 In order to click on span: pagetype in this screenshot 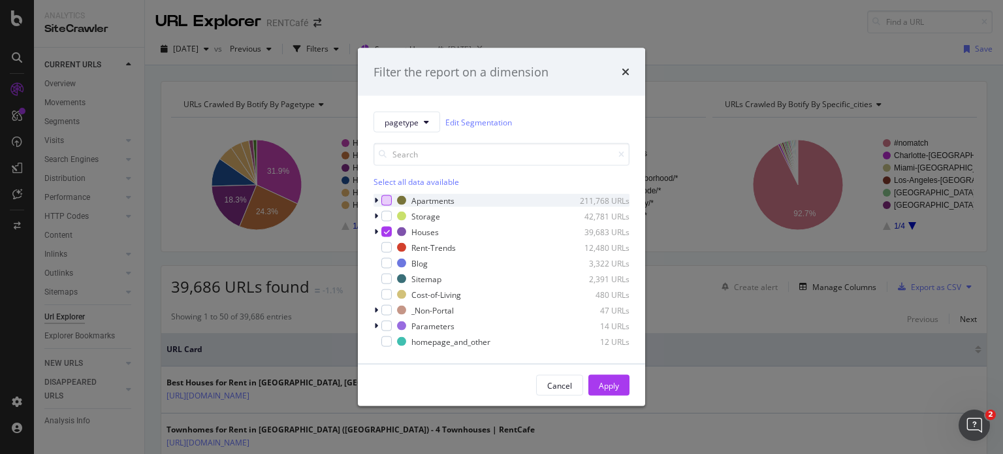, I will do `click(402, 121)`.